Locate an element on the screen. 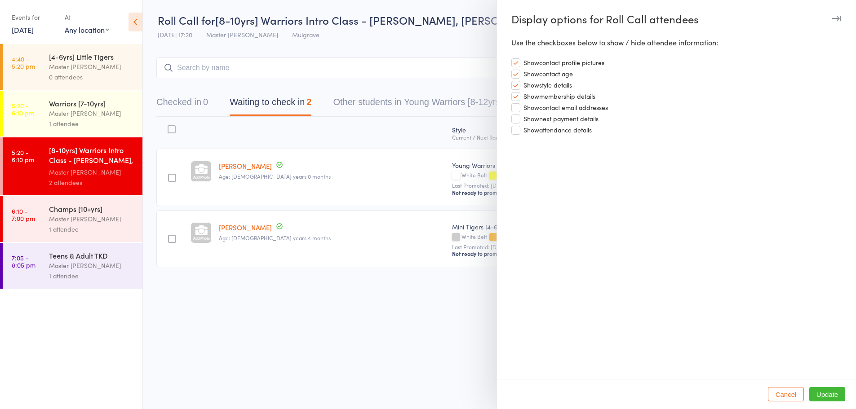  button: Cancel is located at coordinates (786, 394).